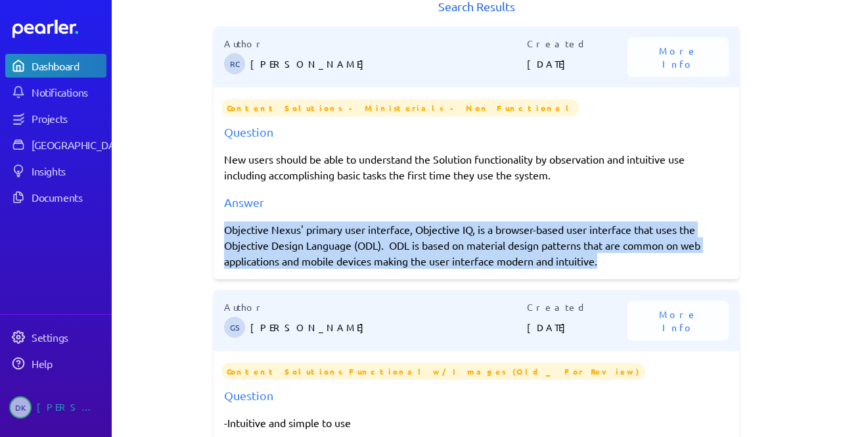 The height and width of the screenshot is (437, 841). I want to click on div: Insights, so click(68, 171).